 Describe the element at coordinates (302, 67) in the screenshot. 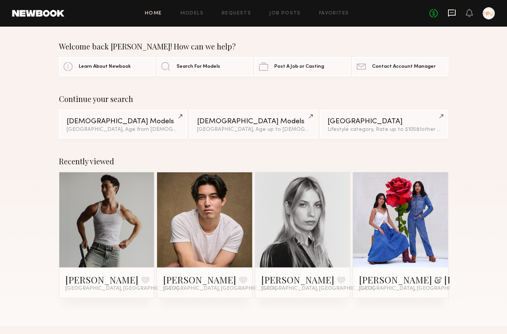

I see `a: Post A Job or Casting` at that location.